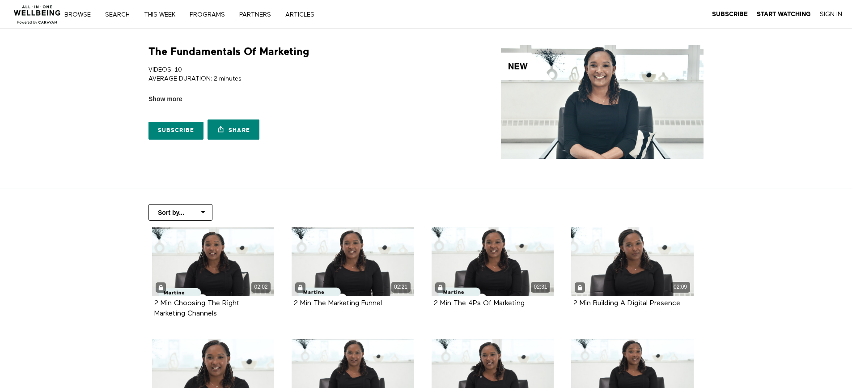 The height and width of the screenshot is (388, 852). Describe the element at coordinates (261, 287) in the screenshot. I see `div: 02:02` at that location.